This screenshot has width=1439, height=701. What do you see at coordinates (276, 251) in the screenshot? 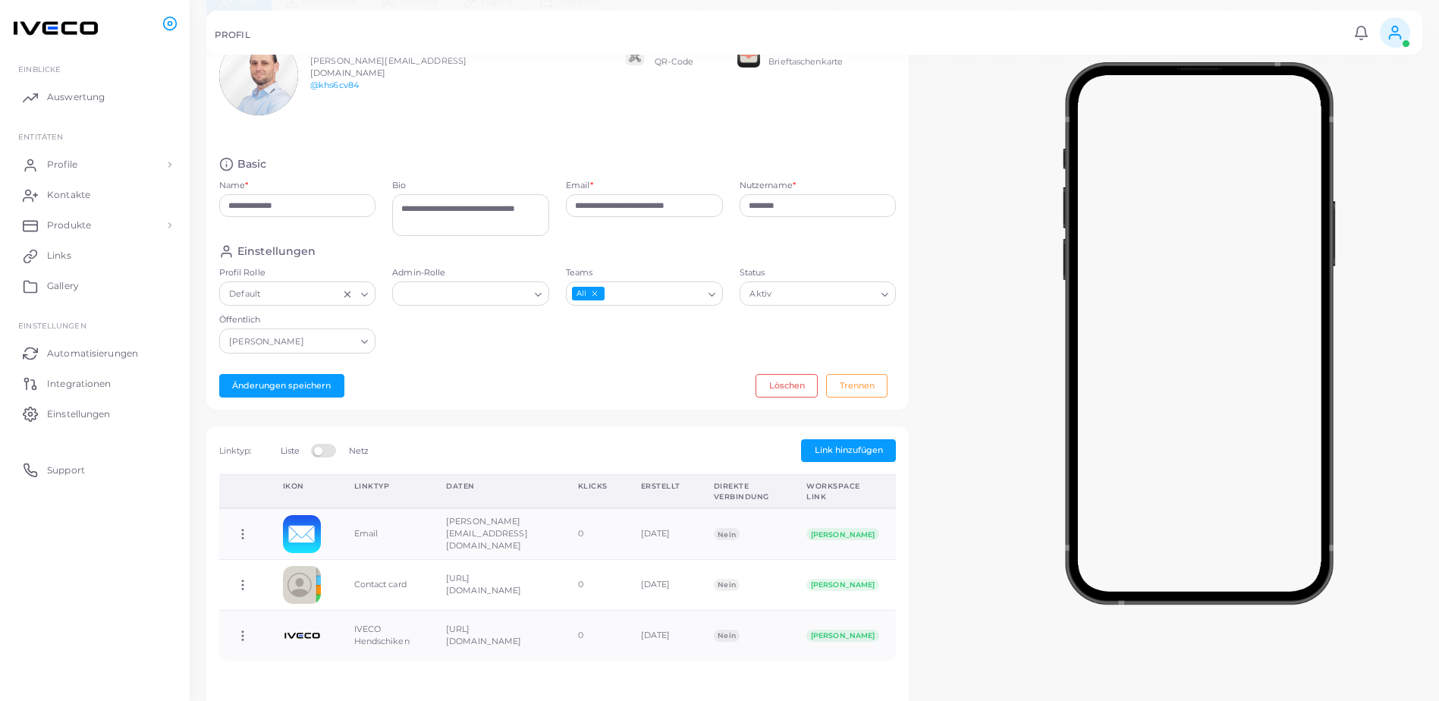
I see `h4: Einstellungen` at bounding box center [276, 251].